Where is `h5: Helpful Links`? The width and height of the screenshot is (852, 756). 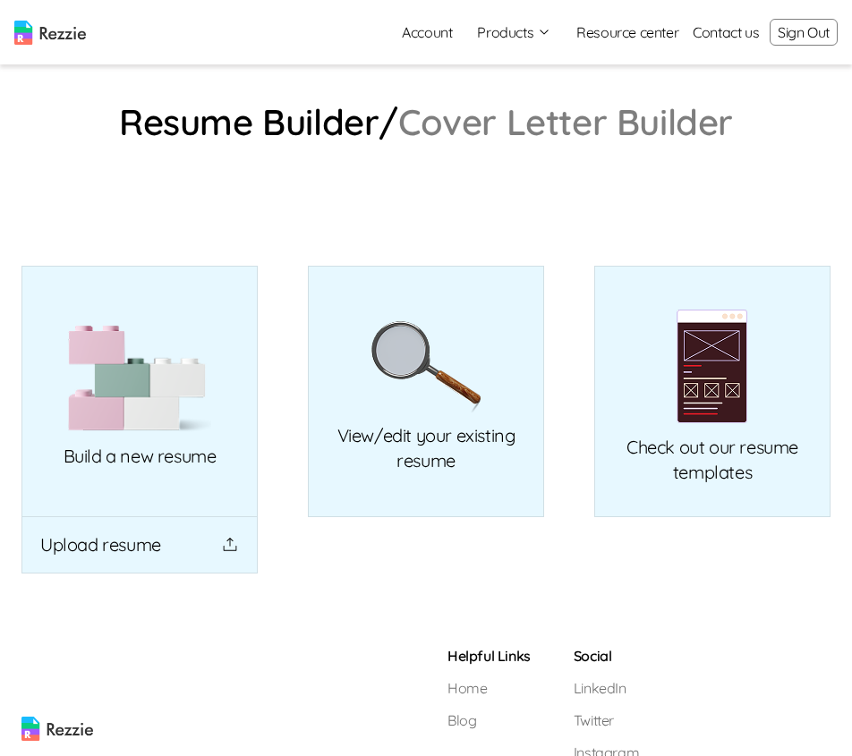
h5: Helpful Links is located at coordinates (489, 656).